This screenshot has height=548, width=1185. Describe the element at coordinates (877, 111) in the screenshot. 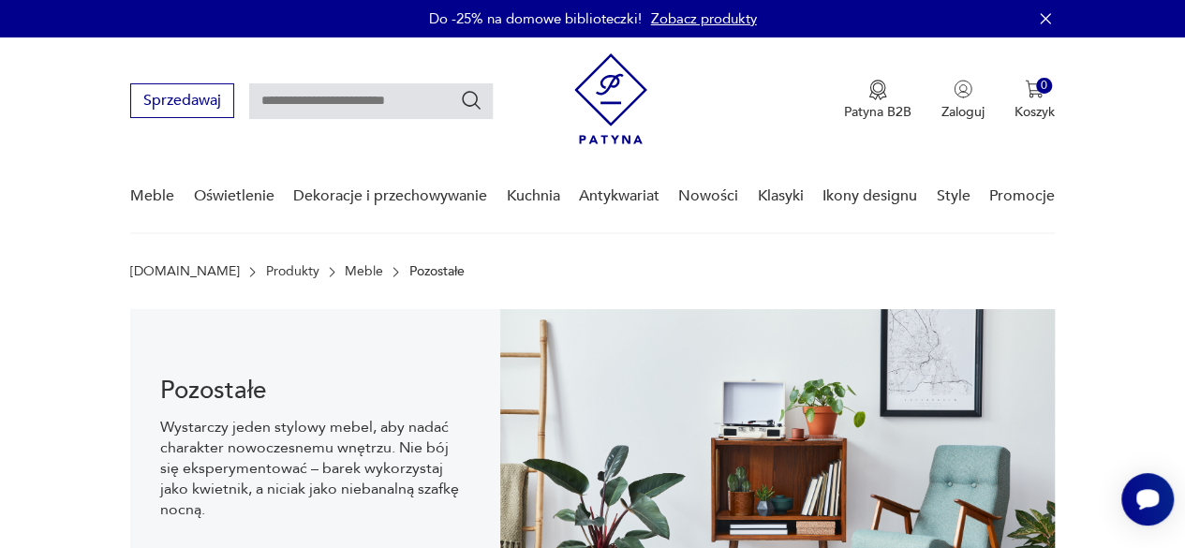

I see `p: Patyna B2B` at that location.